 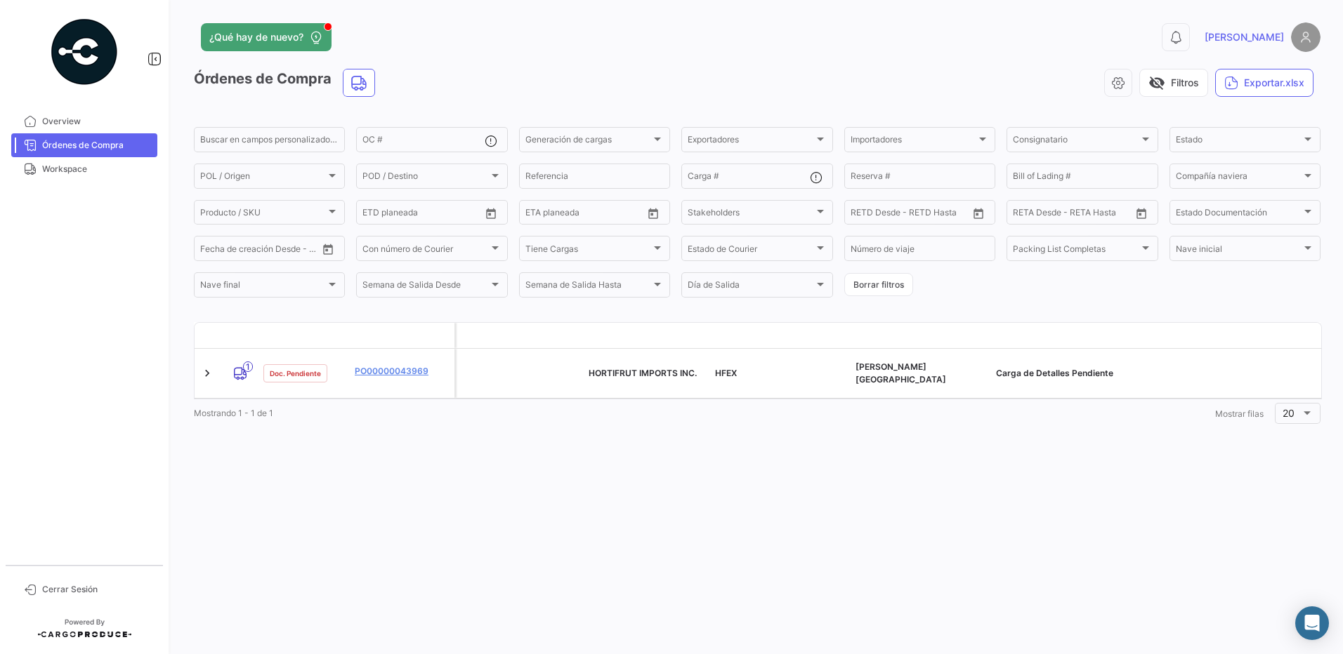 What do you see at coordinates (900, 373) in the screenshot?
I see `span: Wakefern Elizabeth NJ` at bounding box center [900, 373].